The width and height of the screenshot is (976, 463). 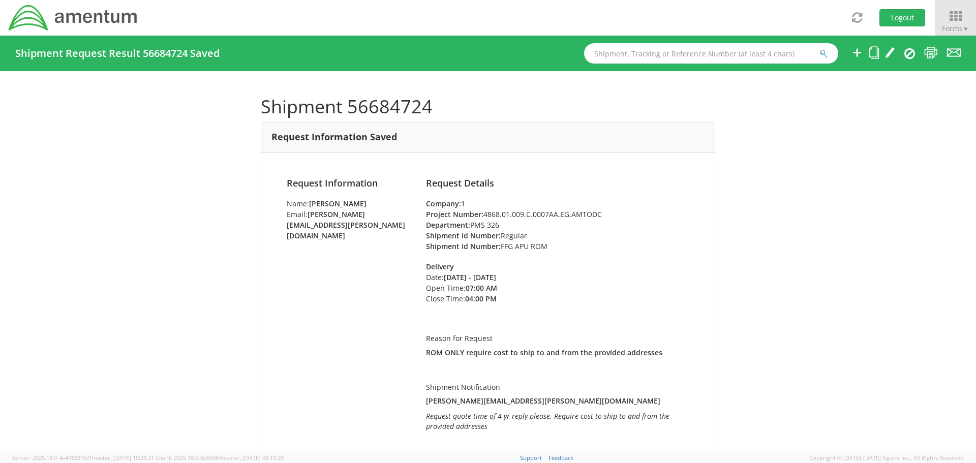 What do you see at coordinates (558, 246) in the screenshot?
I see `li: FFG APU ROM` at bounding box center [558, 246].